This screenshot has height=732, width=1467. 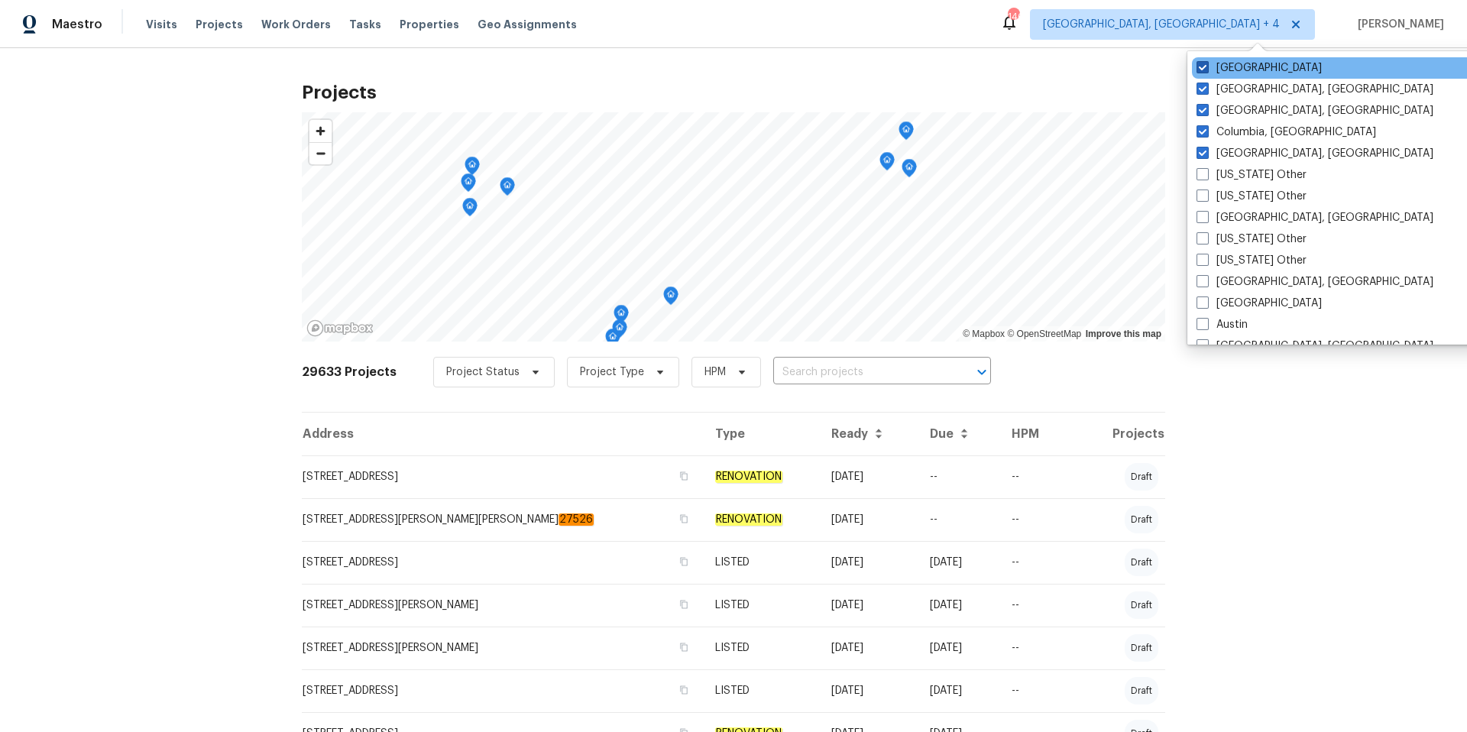 I want to click on span: Zoom out, so click(x=320, y=154).